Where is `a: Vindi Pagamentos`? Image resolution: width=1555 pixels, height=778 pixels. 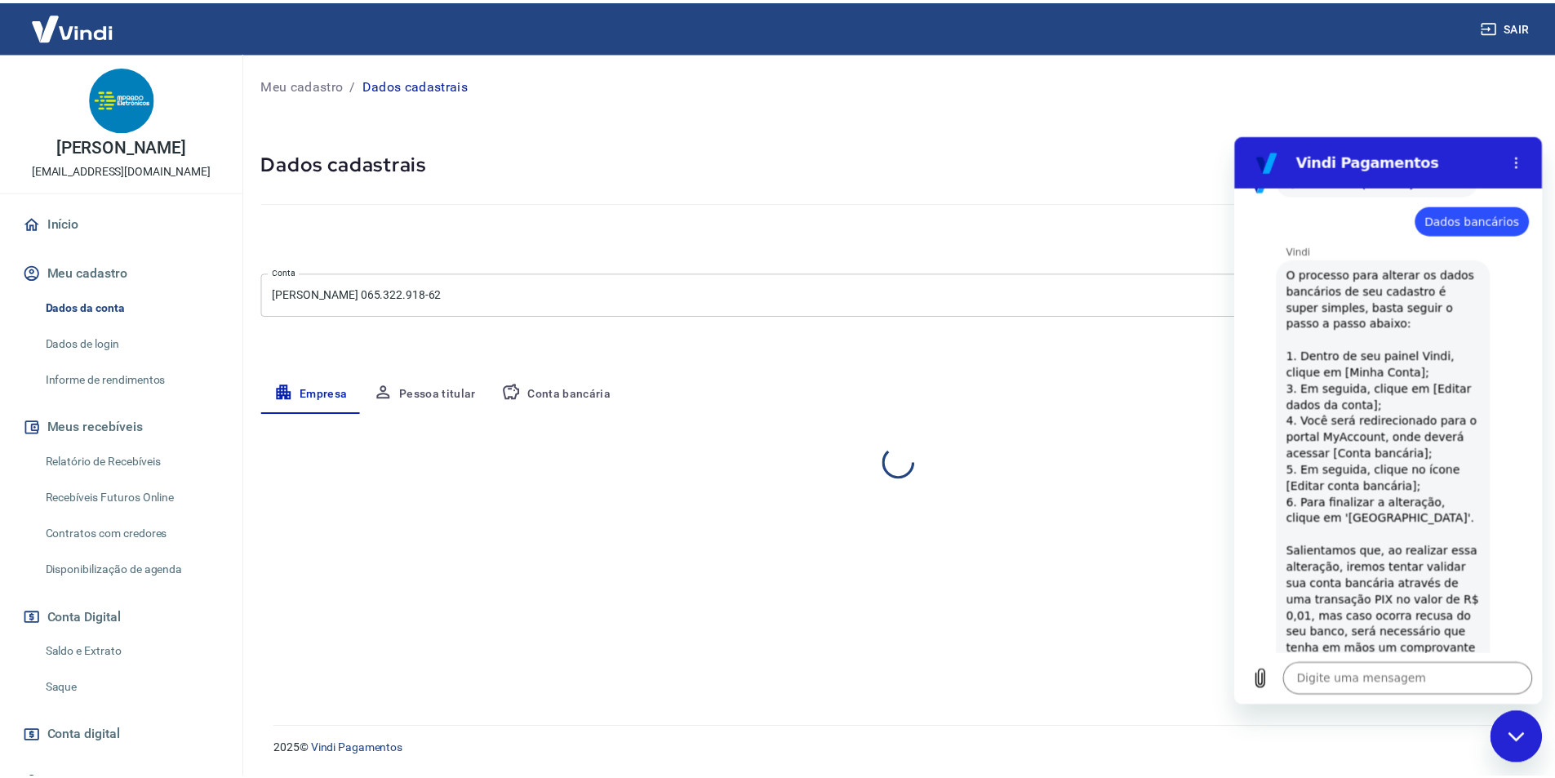
a: Vindi Pagamentos is located at coordinates (359, 749).